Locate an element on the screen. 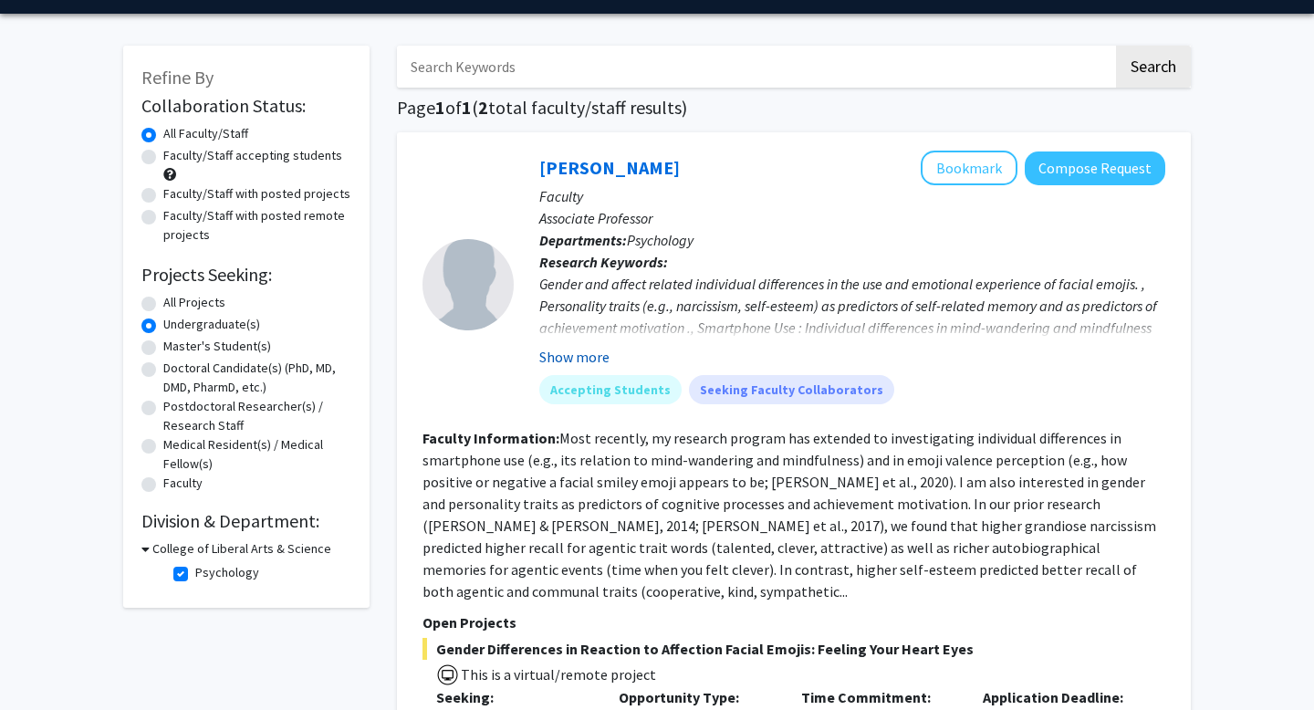 This screenshot has height=710, width=1314. label: Faculty/Staff with posted remote projects is located at coordinates (257, 225).